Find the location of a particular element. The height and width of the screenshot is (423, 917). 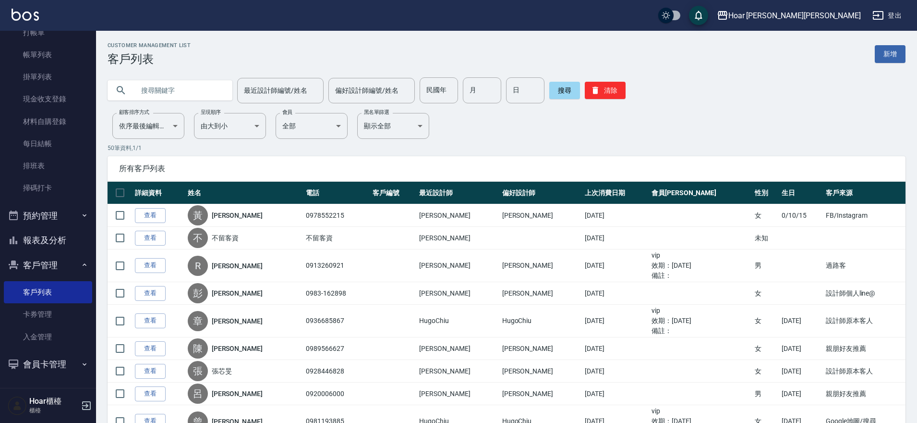

th: 上次消費日期 is located at coordinates (616, 193).